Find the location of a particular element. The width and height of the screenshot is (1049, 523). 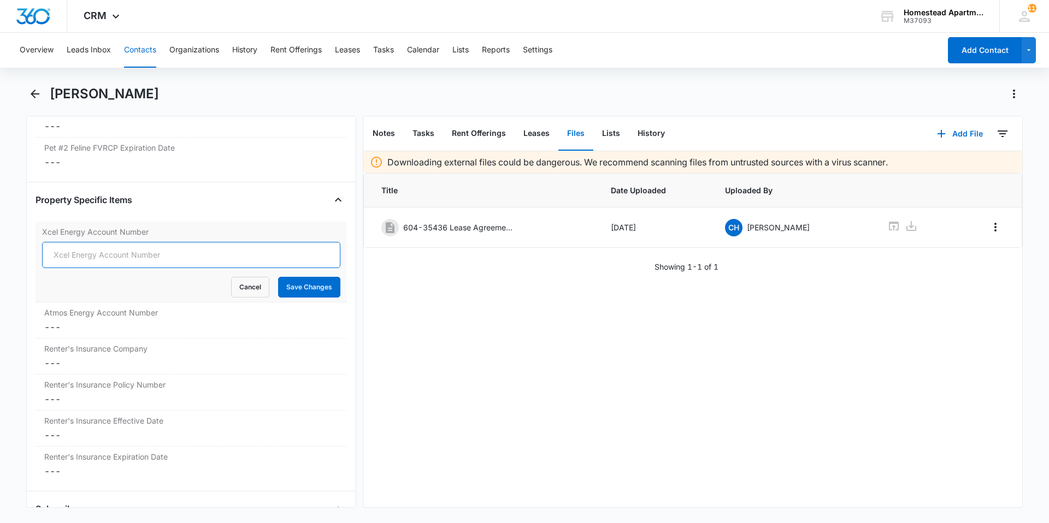

button: Calendar is located at coordinates (423, 50).